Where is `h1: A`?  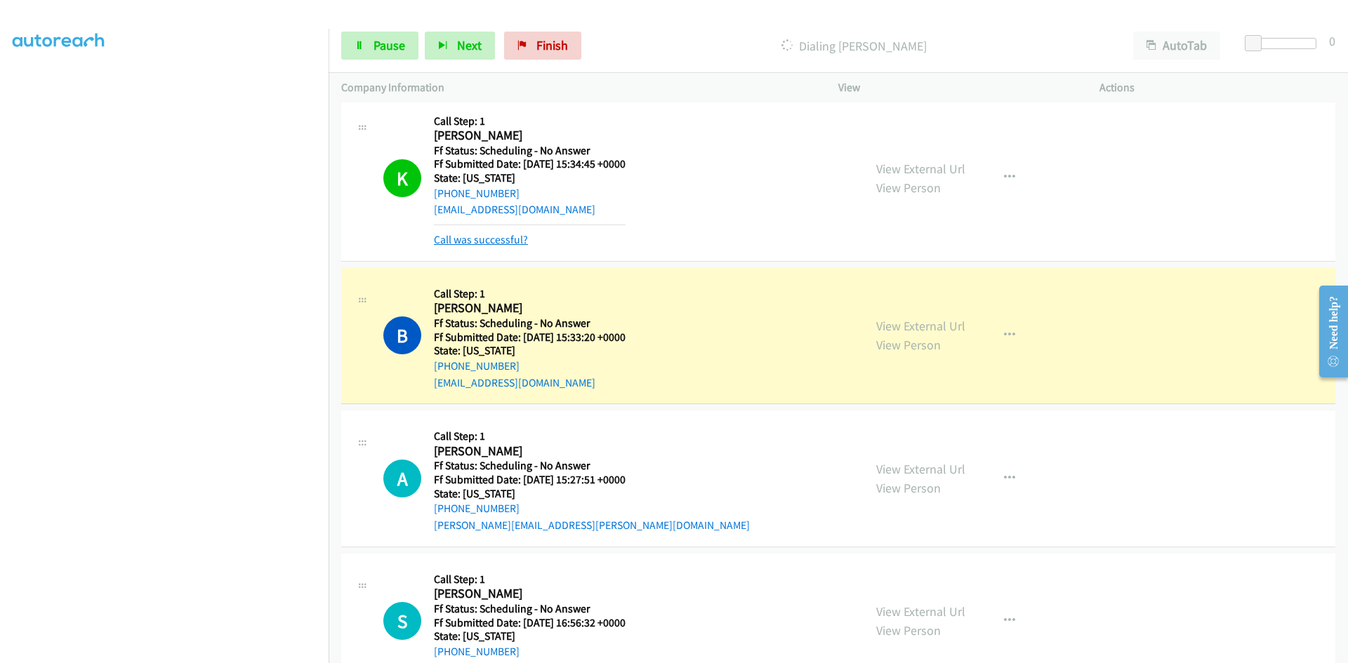 h1: A is located at coordinates (402, 479).